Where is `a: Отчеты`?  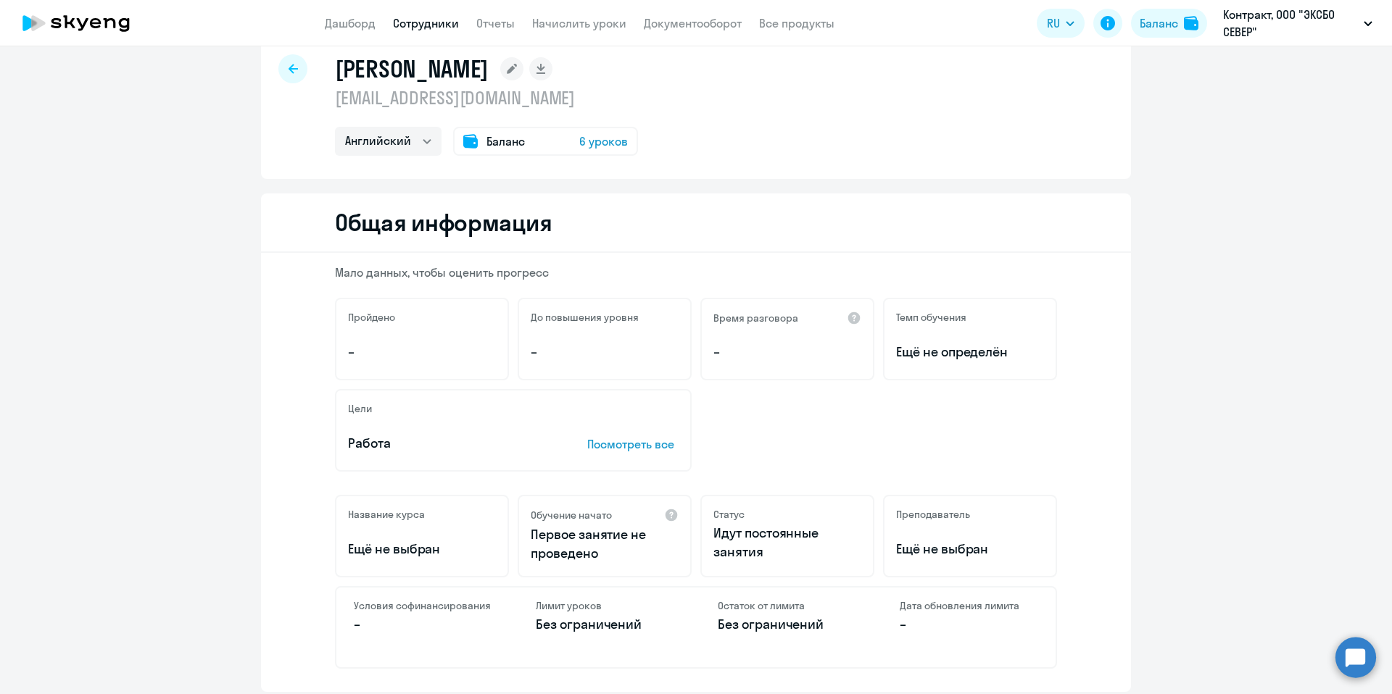 a: Отчеты is located at coordinates (495, 23).